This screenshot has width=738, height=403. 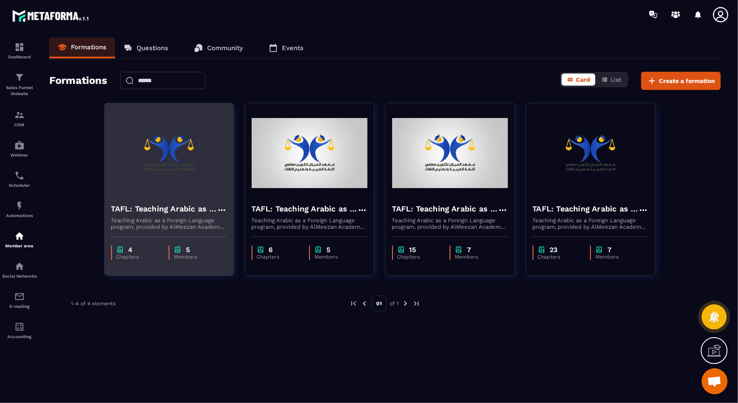 What do you see at coordinates (715, 381) in the screenshot?
I see `a: Ouvrir le chat` at bounding box center [715, 381].